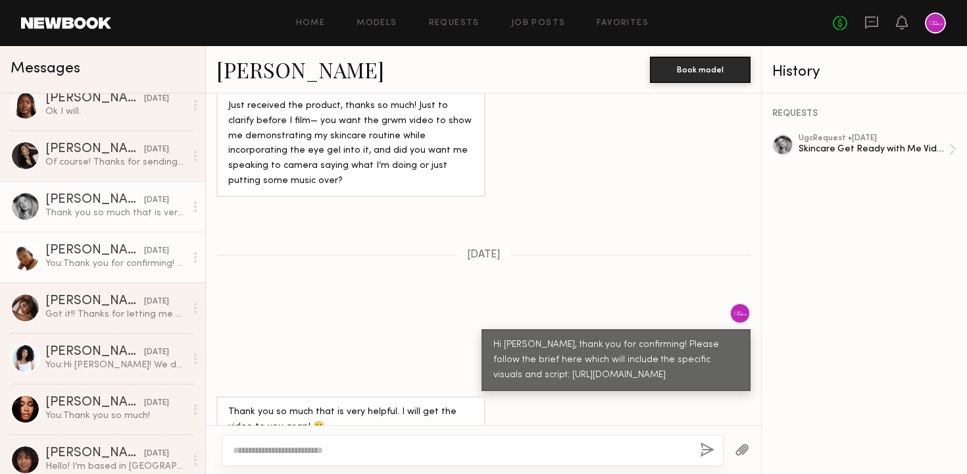 The height and width of the screenshot is (474, 967). I want to click on button: Book model, so click(700, 70).